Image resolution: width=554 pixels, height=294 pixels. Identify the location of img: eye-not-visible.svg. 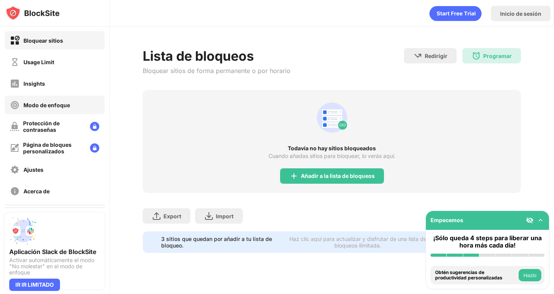
(530, 221).